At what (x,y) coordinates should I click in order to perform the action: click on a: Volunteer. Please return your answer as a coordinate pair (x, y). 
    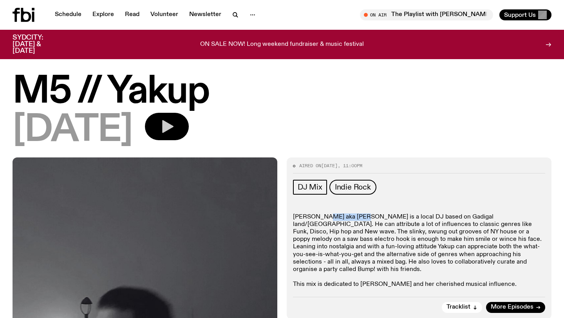
    Looking at the image, I should click on (164, 15).